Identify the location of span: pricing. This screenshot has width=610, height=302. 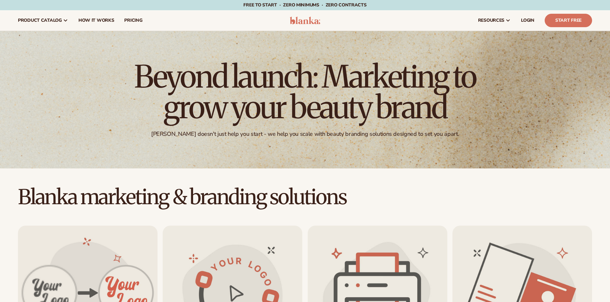
(133, 20).